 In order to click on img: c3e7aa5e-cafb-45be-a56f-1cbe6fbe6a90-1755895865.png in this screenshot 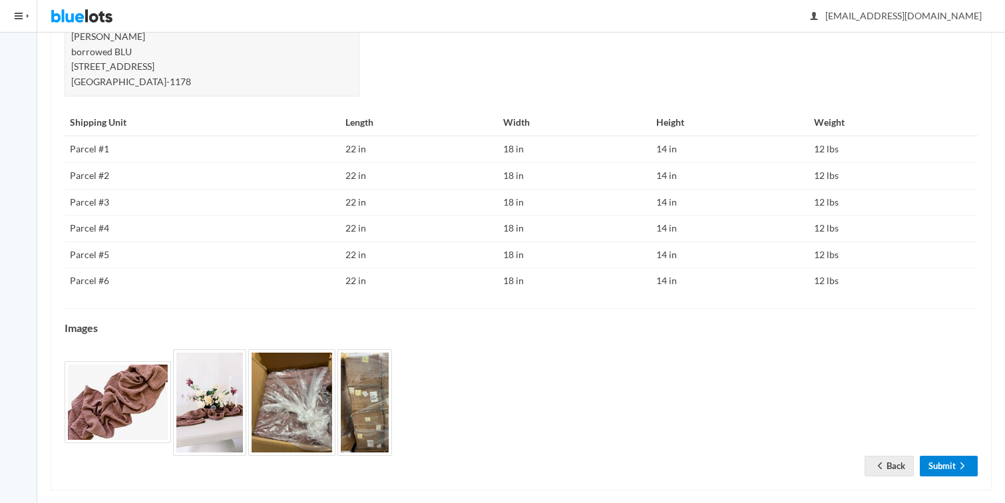, I will do `click(365, 403)`.